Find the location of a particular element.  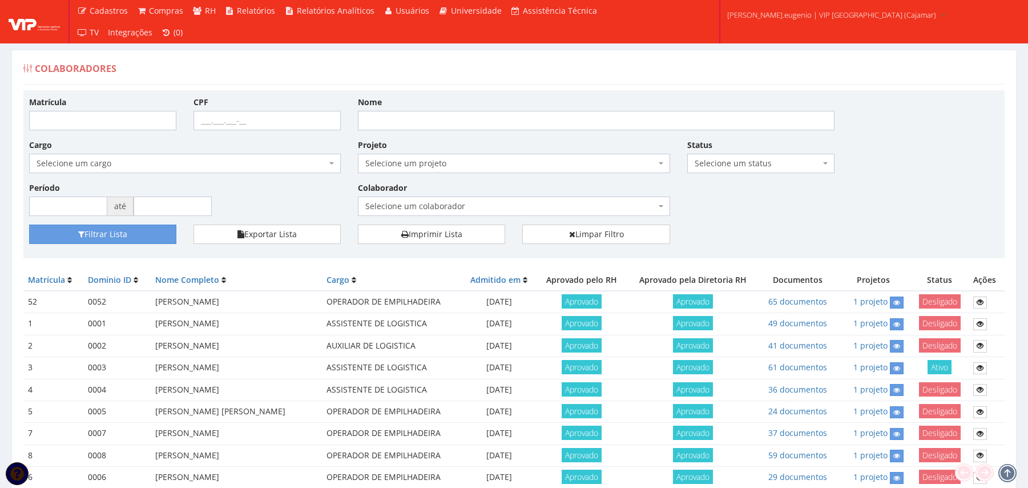

td: 1 is located at coordinates (53, 324).